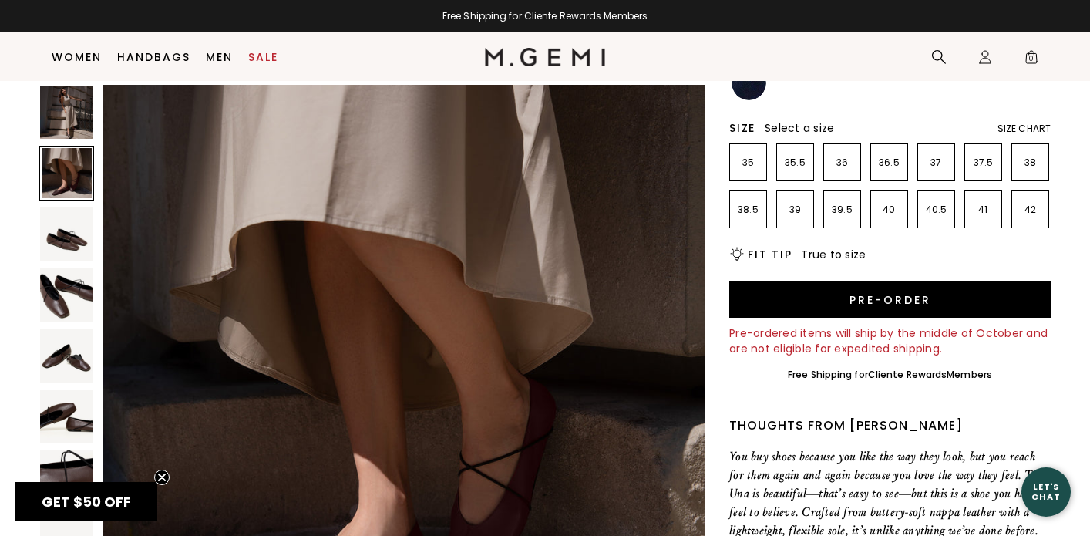 The width and height of the screenshot is (1090, 536). I want to click on button: Close teaser, so click(162, 477).